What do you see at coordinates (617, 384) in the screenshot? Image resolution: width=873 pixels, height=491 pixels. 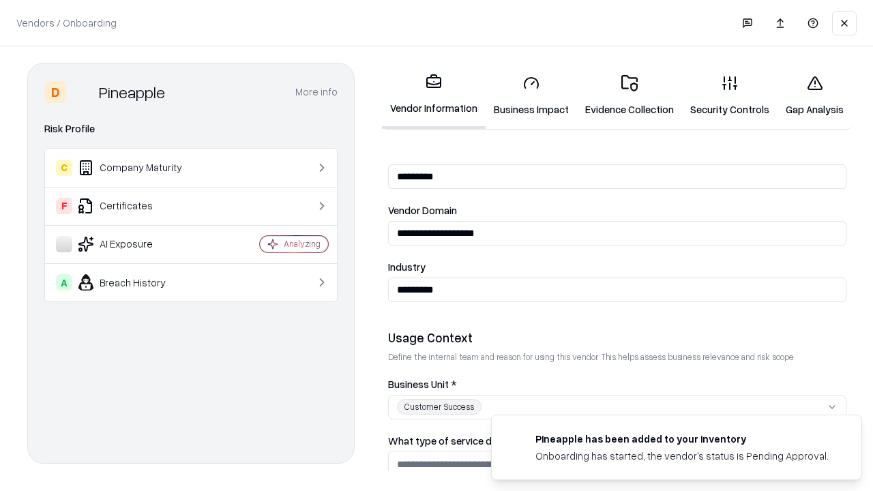 I see `label: Business Unit *` at bounding box center [617, 384].